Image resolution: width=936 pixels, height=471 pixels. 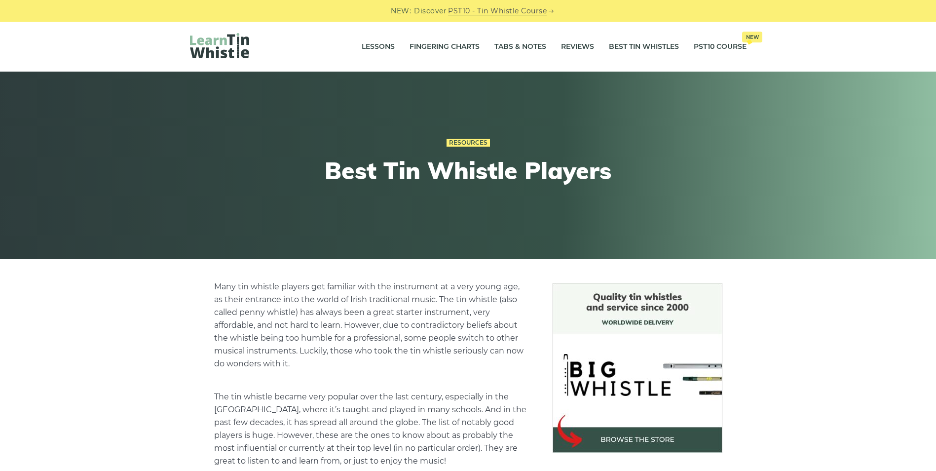 I want to click on span: New, so click(x=752, y=37).